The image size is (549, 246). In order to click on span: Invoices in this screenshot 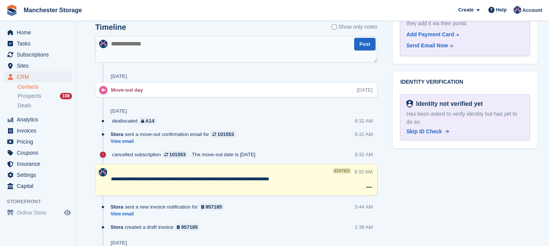, I will do `click(40, 130)`.